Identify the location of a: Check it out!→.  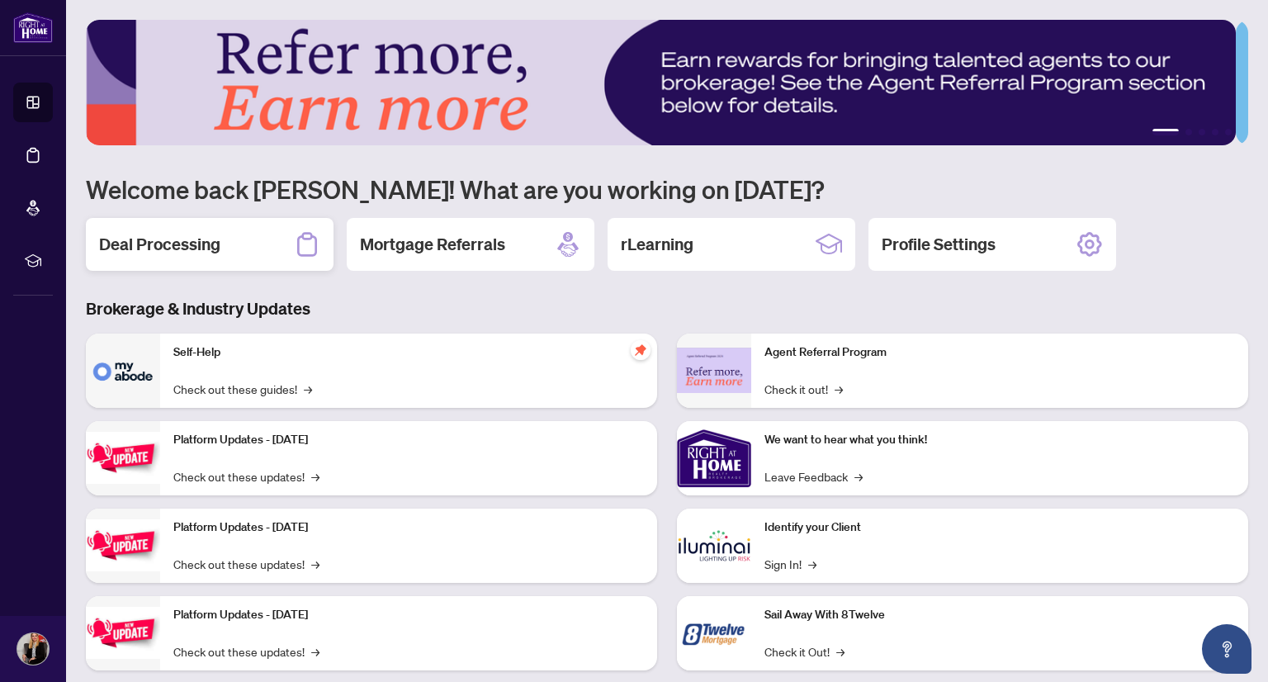
(803, 389).